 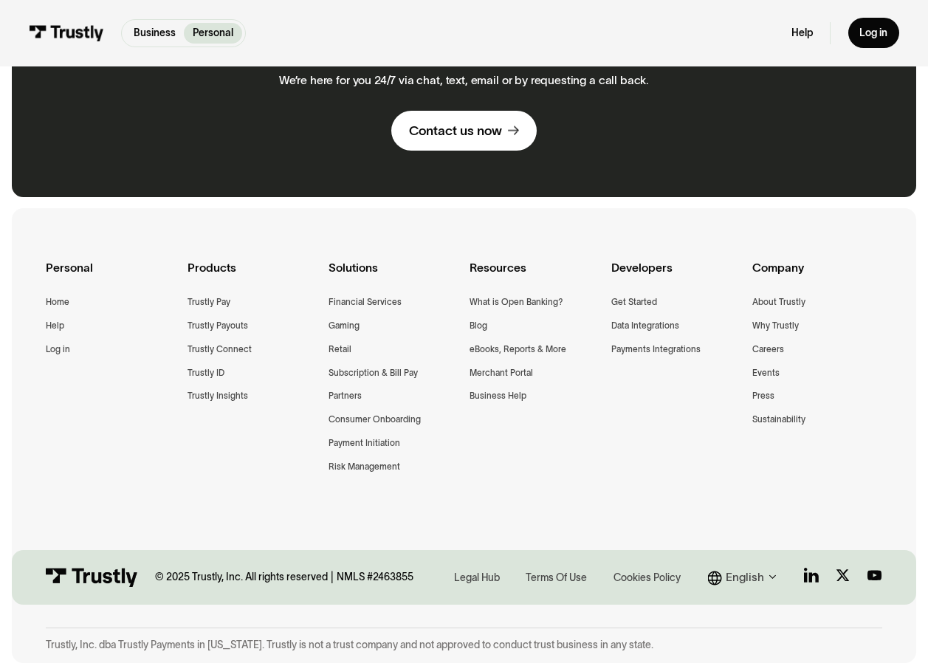 I want to click on a: Subscription & Bill Pay, so click(x=373, y=373).